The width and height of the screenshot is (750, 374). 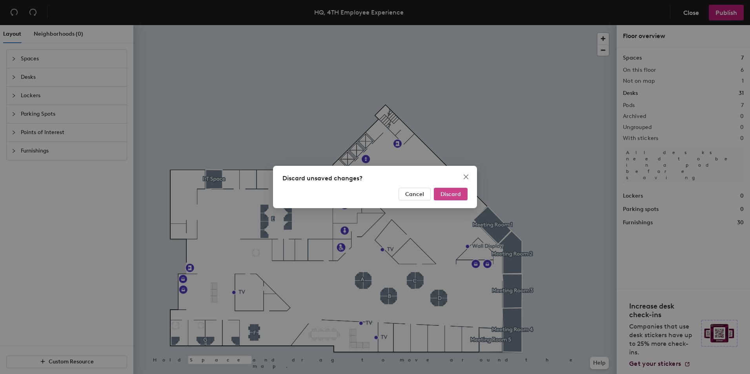 I want to click on button: Close, so click(x=466, y=177).